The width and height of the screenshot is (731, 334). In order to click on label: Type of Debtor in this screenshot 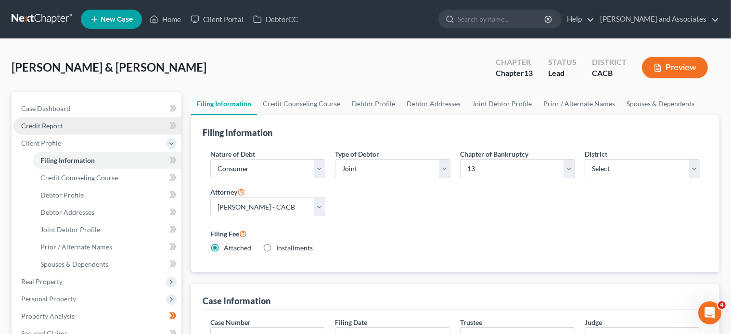, I will do `click(357, 154)`.